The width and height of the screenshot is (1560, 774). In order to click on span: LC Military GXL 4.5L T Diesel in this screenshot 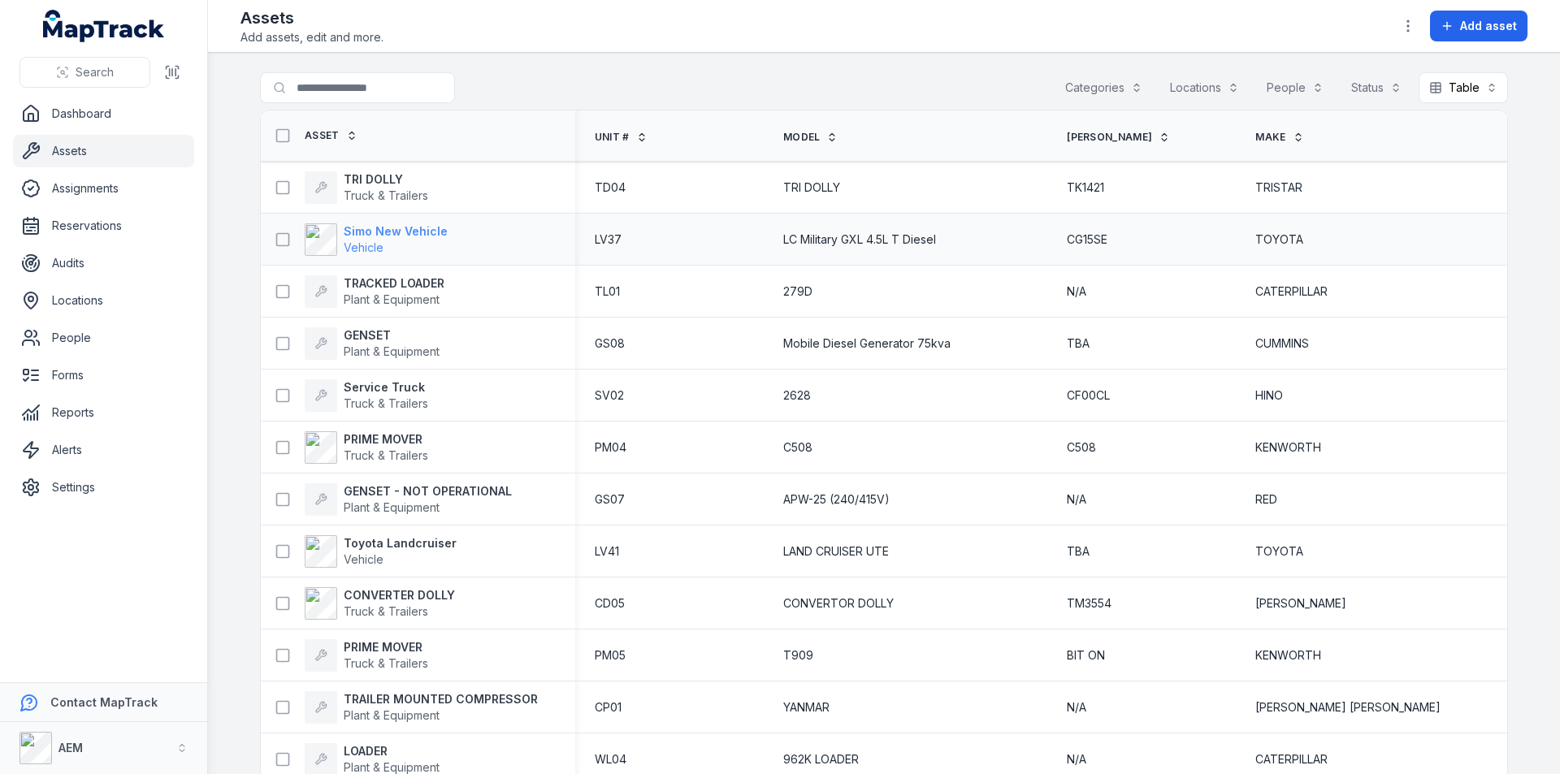, I will do `click(860, 240)`.